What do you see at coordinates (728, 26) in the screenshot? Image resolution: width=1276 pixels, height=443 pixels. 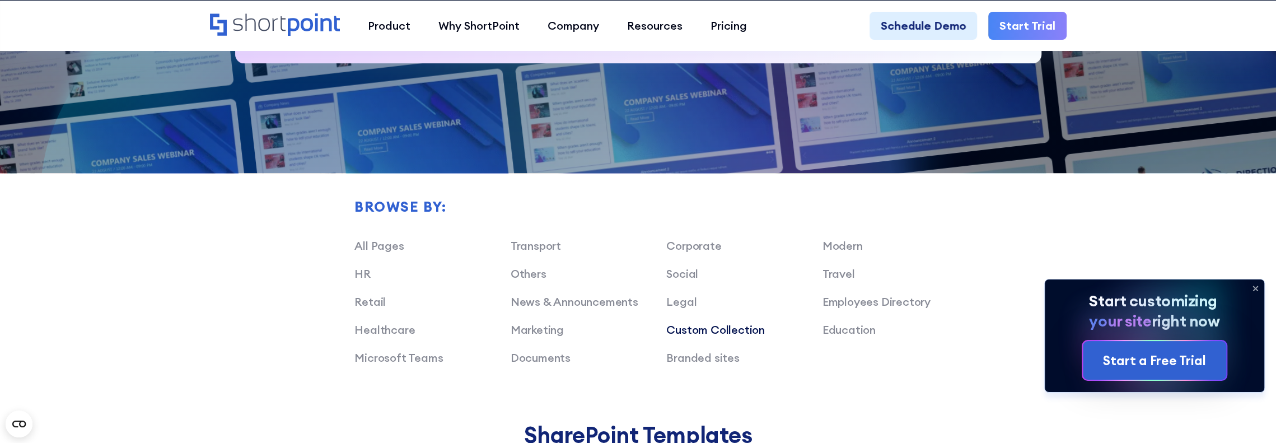 I see `div: Pricing` at bounding box center [728, 26].